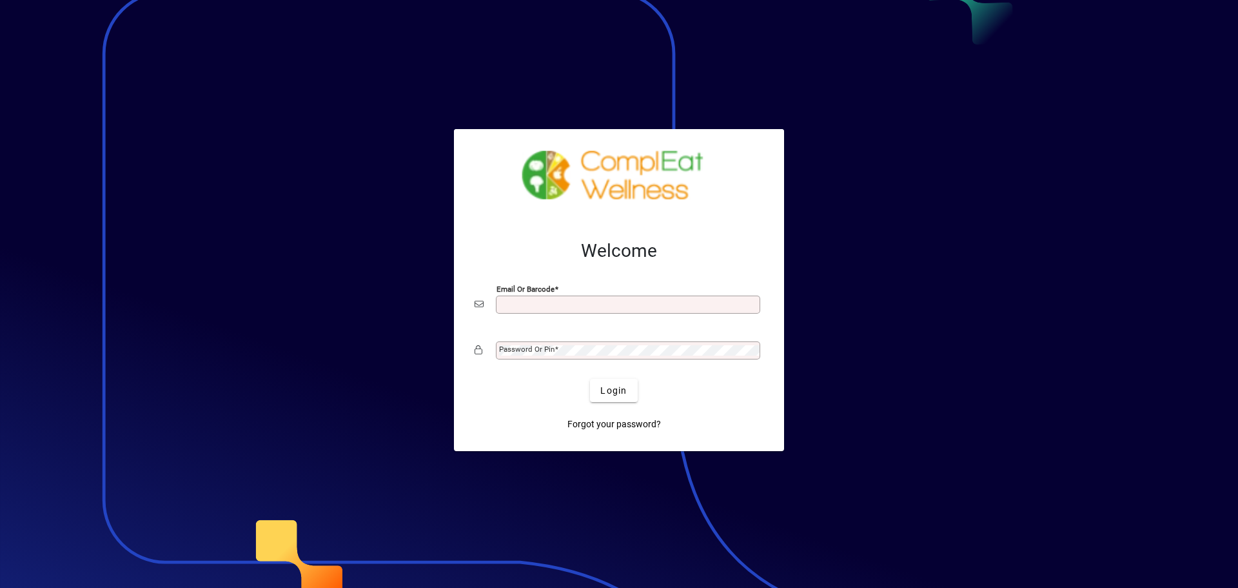 The image size is (1238, 588). What do you see at coordinates (614, 424) in the screenshot?
I see `a: Forgot your password?` at bounding box center [614, 424].